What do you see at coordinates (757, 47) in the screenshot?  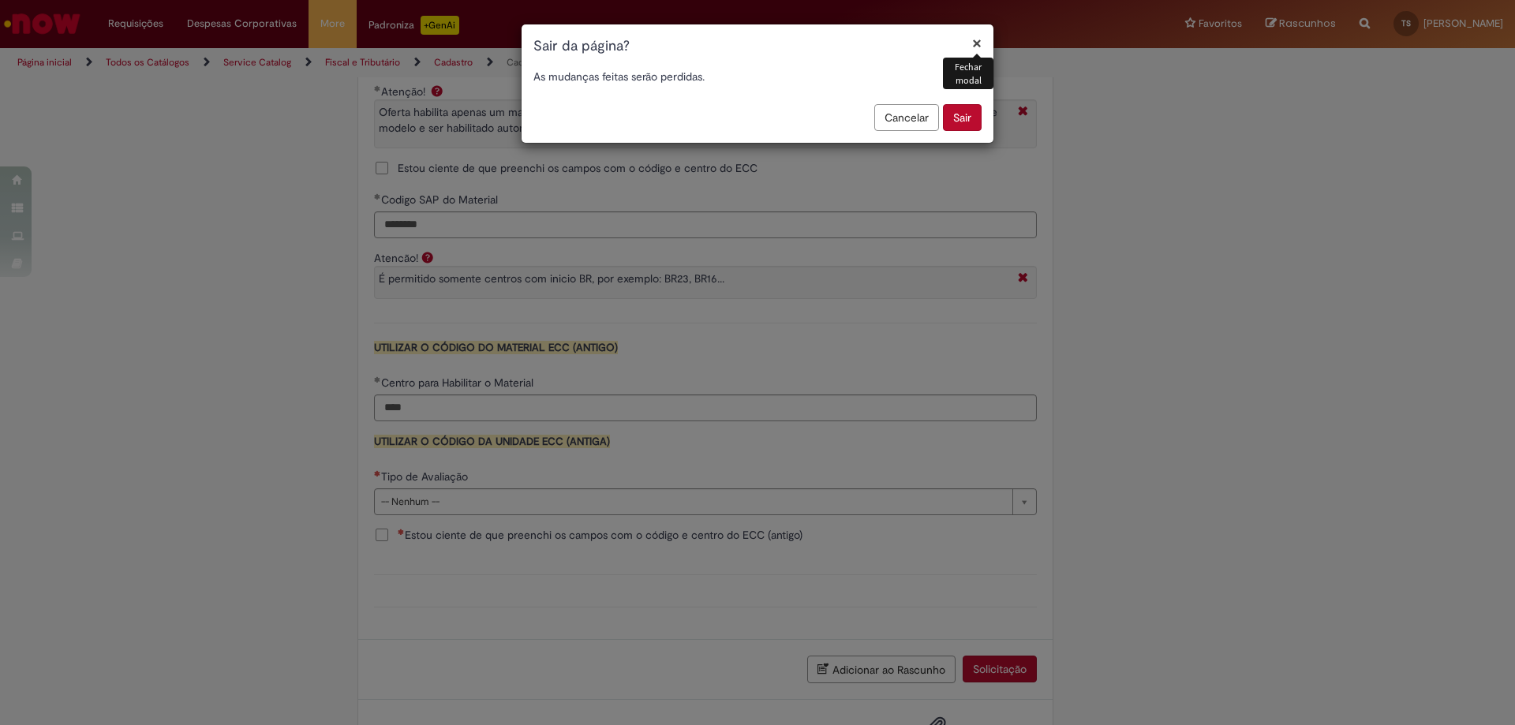 I see `h1: Sair da página?` at bounding box center [757, 47].